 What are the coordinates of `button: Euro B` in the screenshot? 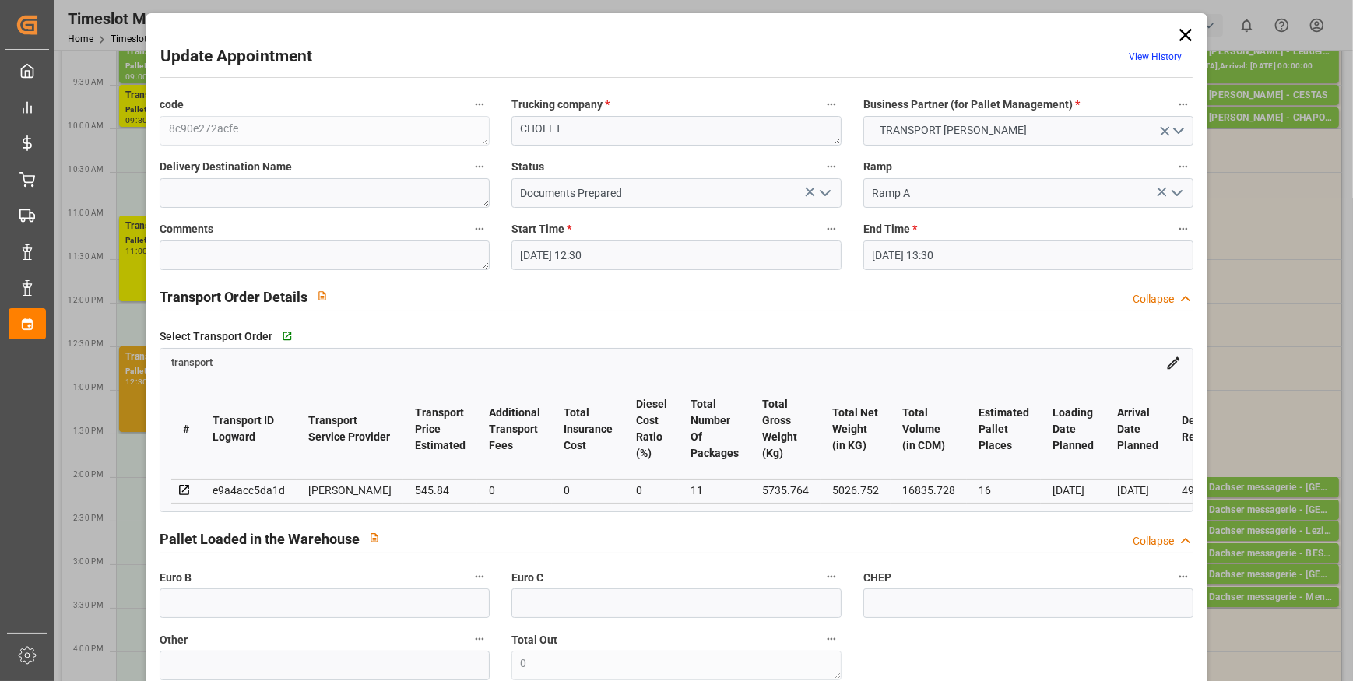 It's located at (479, 577).